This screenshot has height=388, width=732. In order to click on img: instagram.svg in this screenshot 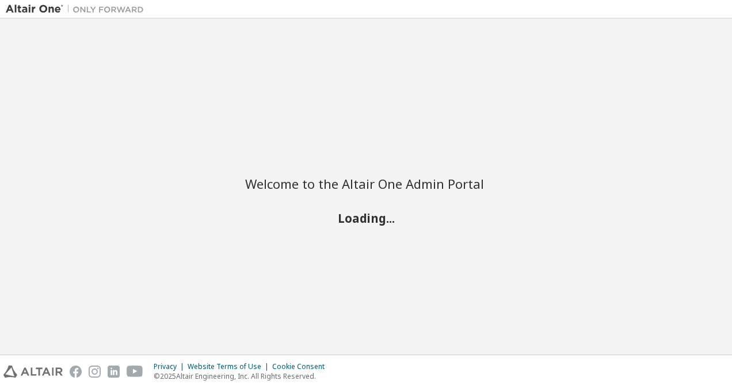, I will do `click(94, 371)`.